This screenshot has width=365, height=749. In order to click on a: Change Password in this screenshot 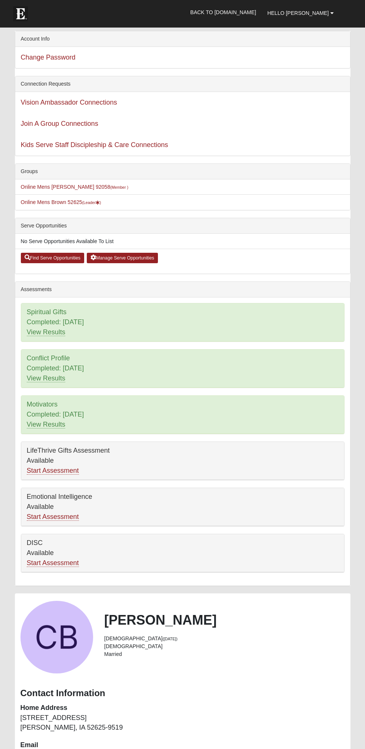, I will do `click(48, 57)`.